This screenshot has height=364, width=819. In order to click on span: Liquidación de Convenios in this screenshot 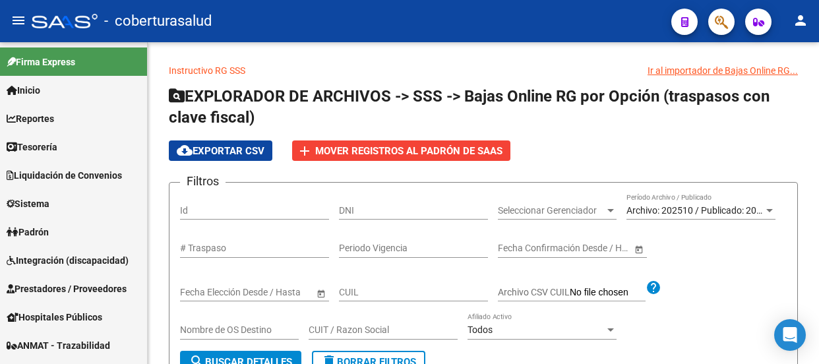, I will do `click(64, 175)`.